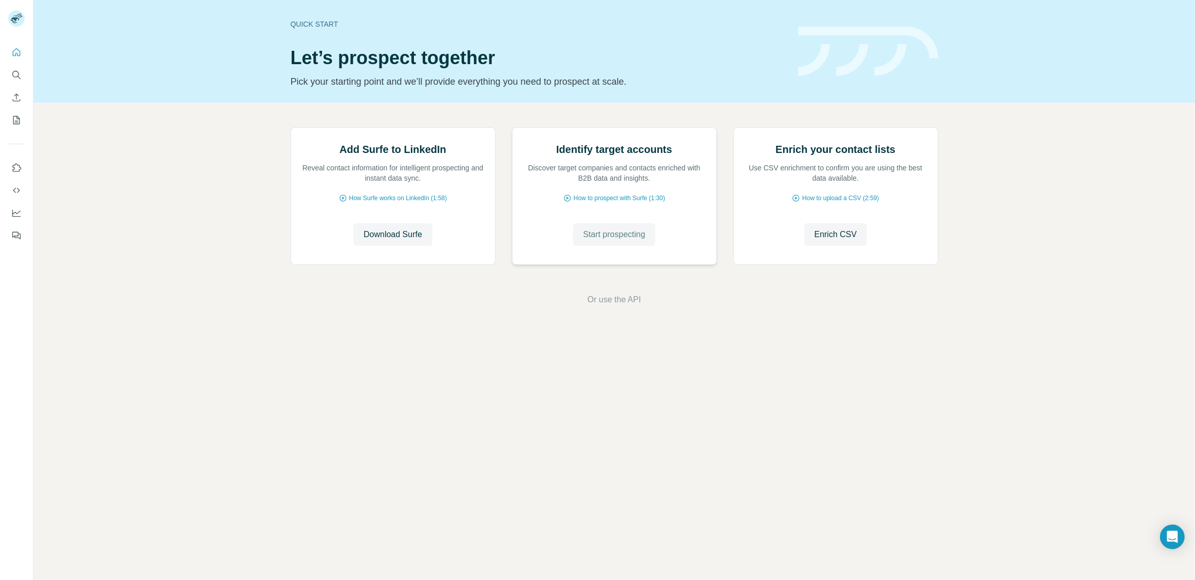 This screenshot has height=580, width=1195. Describe the element at coordinates (835, 173) in the screenshot. I see `p: Use CSV enrichment to confirm you are using the best data available.` at that location.